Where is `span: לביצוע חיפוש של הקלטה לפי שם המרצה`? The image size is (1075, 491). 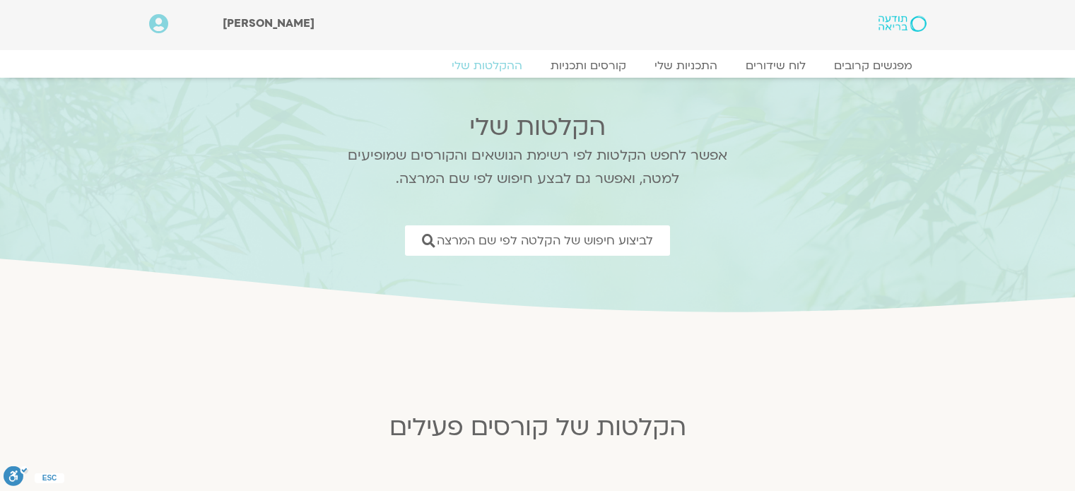
span: לביצוע חיפוש של הקלטה לפי שם המרצה is located at coordinates (545, 240).